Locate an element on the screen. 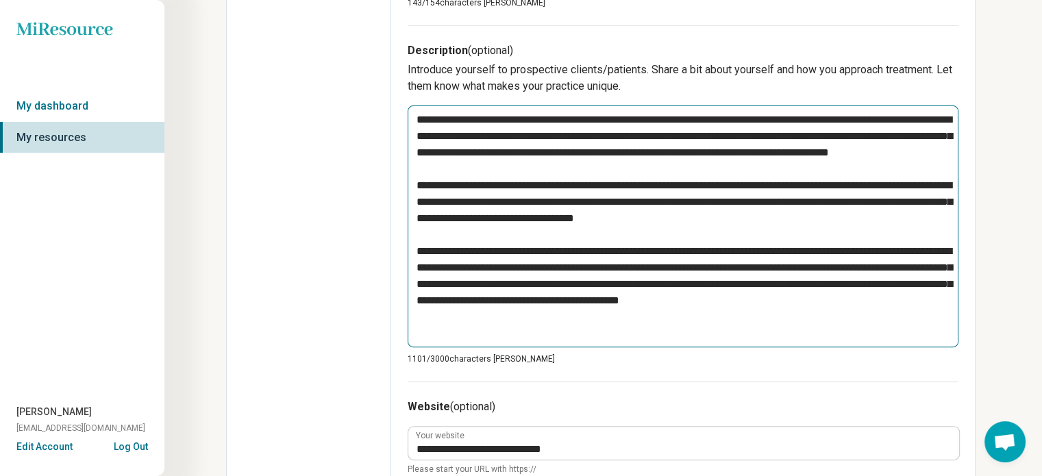  h3: Website is located at coordinates (683, 407).